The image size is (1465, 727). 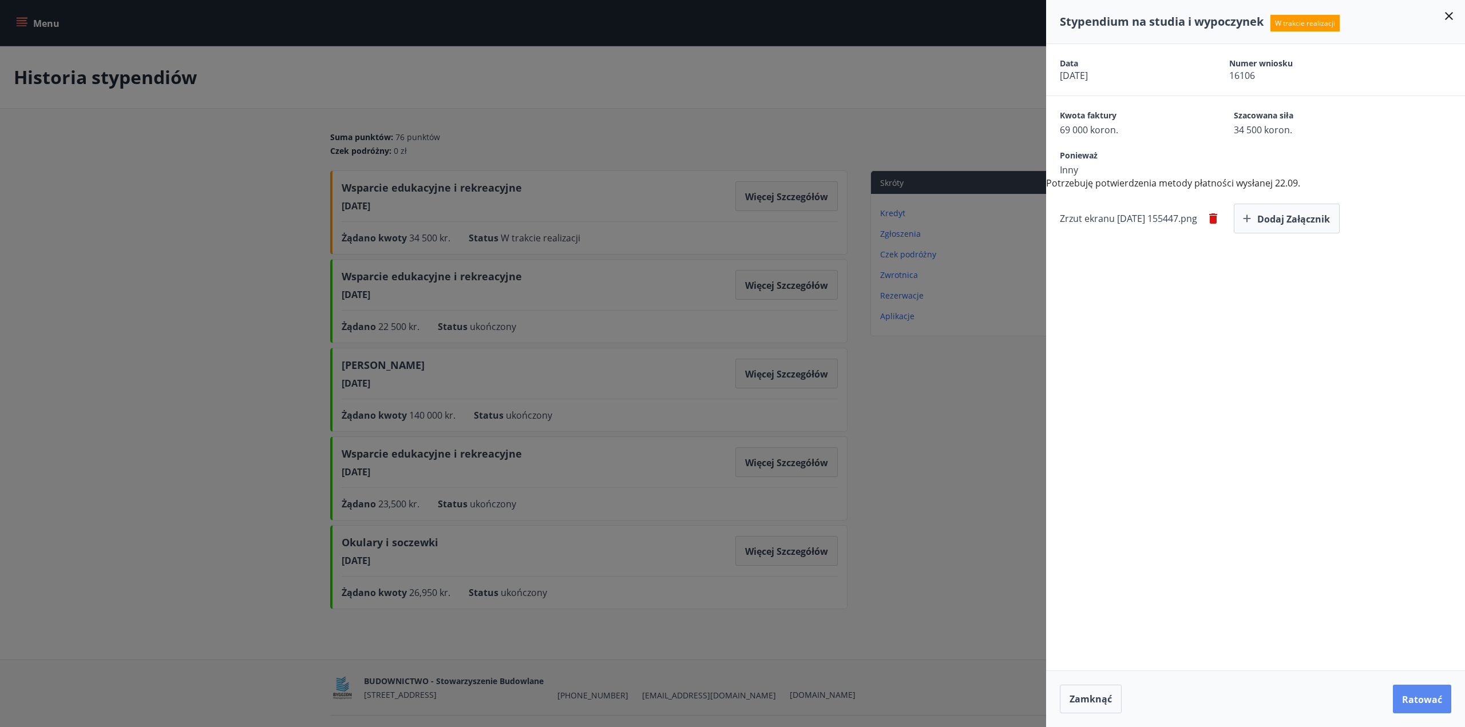 What do you see at coordinates (1263, 115) in the screenshot?
I see `font: Szacowana siła` at bounding box center [1263, 115].